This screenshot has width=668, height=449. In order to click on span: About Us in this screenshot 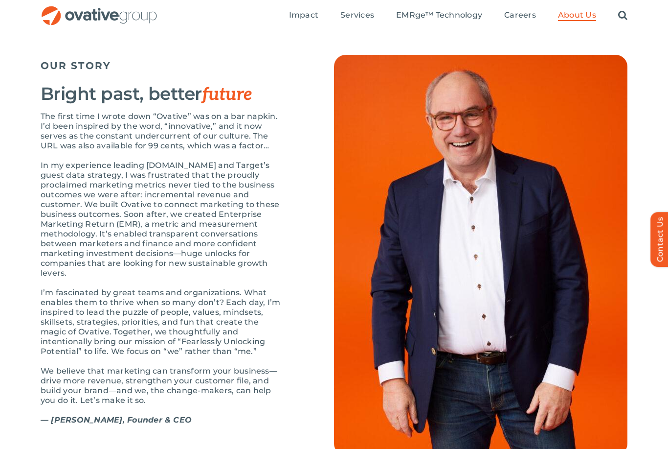, I will do `click(577, 15)`.